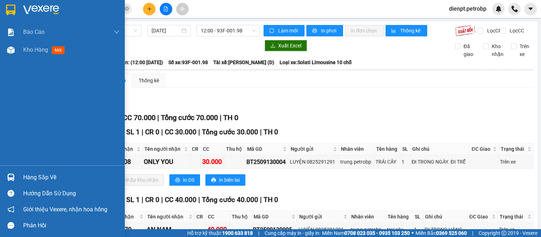  Describe the element at coordinates (366, 233) in the screenshot. I see `span: Miền Nam` at that location.